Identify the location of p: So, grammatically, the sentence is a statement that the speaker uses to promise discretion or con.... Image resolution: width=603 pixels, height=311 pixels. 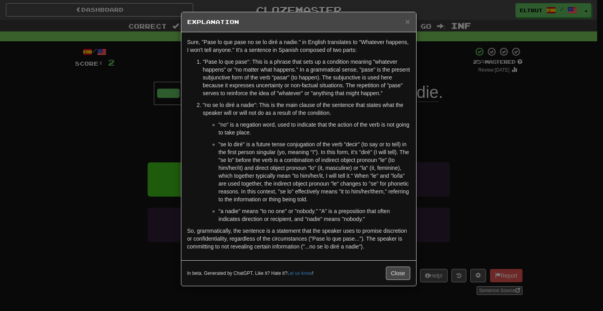
(299, 238).